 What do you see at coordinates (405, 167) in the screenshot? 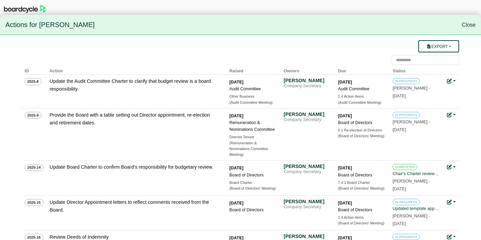
I see `span: COMPLETED` at bounding box center [405, 167].